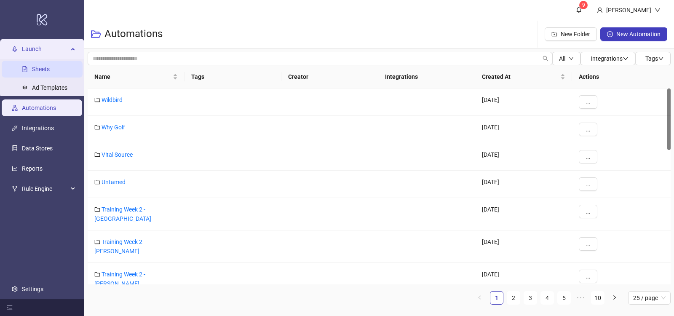 The width and height of the screenshot is (674, 316). Describe the element at coordinates (615, 298) in the screenshot. I see `button: right` at that location.